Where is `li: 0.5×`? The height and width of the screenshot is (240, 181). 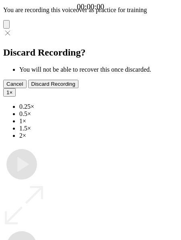
li: 0.5× is located at coordinates (99, 114).